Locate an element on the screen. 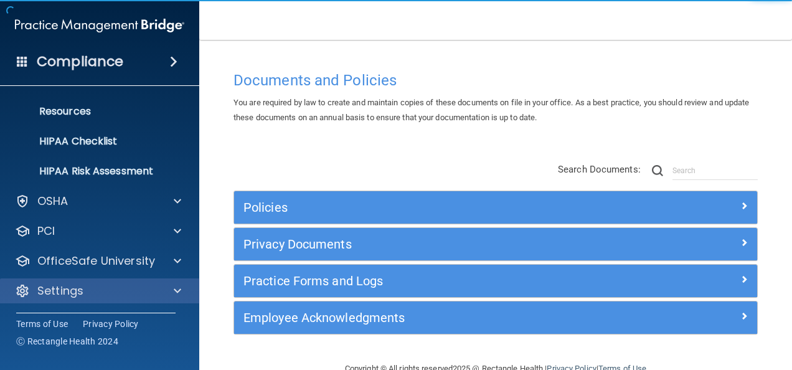  h5: Practice Forms and Logs is located at coordinates (430, 281).